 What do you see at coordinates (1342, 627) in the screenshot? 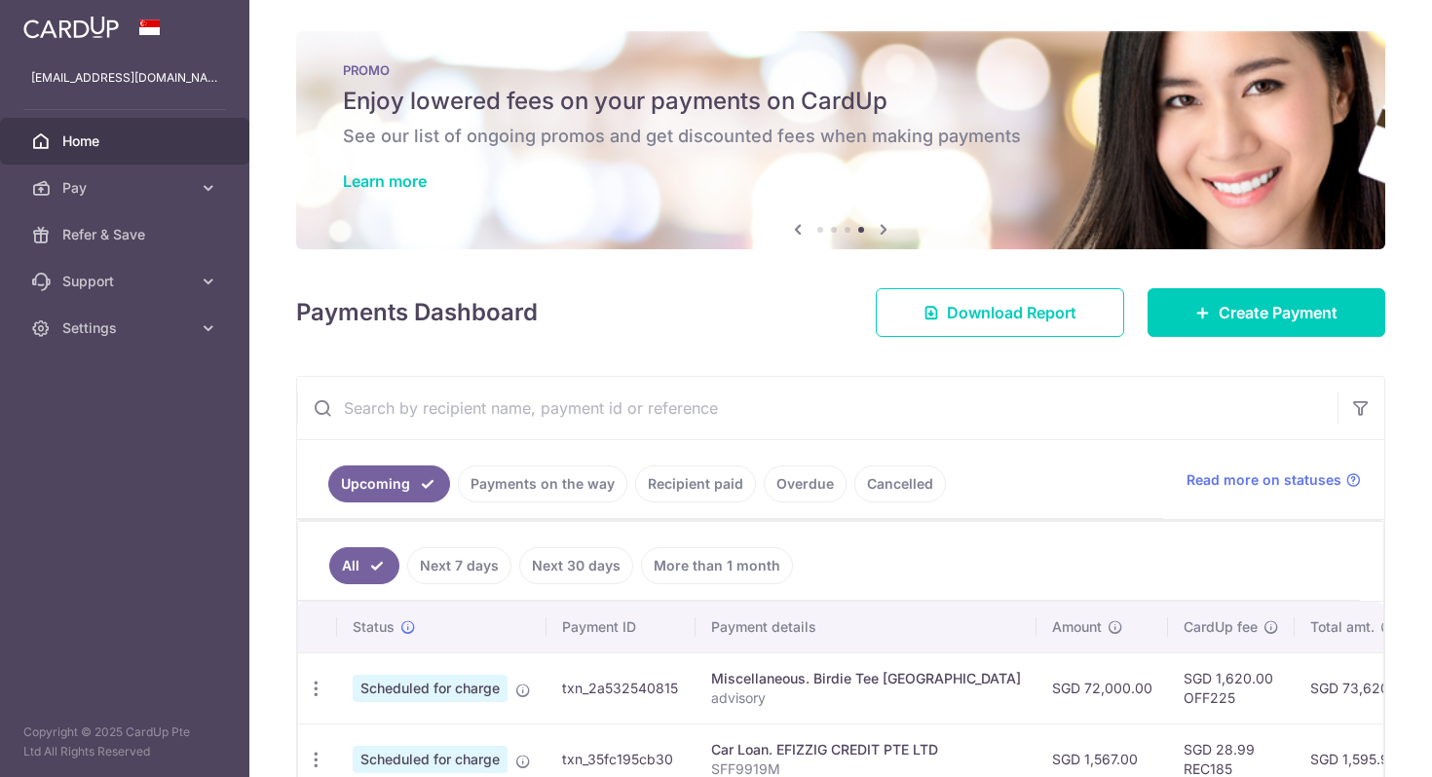
I see `span: Total amt.` at bounding box center [1342, 627].